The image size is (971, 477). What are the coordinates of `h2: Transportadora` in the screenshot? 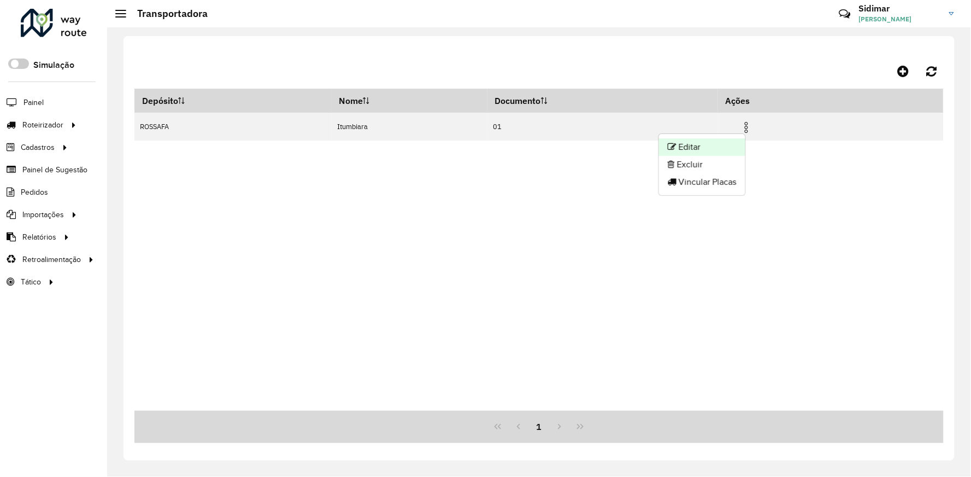 It's located at (167, 14).